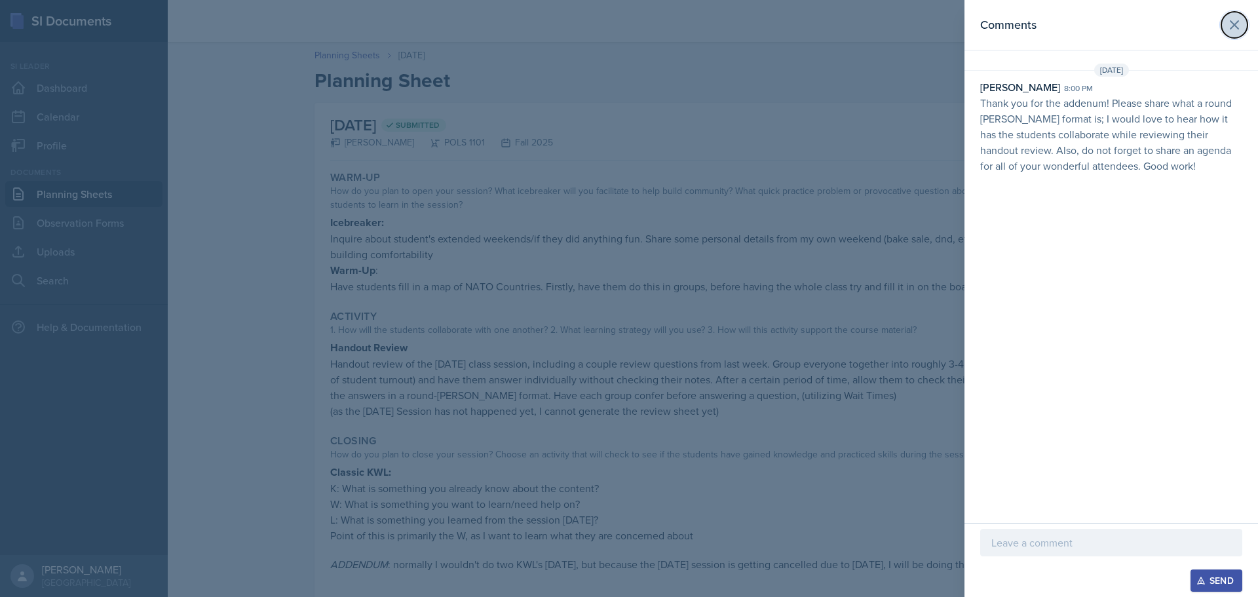 This screenshot has width=1258, height=597. What do you see at coordinates (1216, 581) in the screenshot?
I see `div: Send` at bounding box center [1216, 581].